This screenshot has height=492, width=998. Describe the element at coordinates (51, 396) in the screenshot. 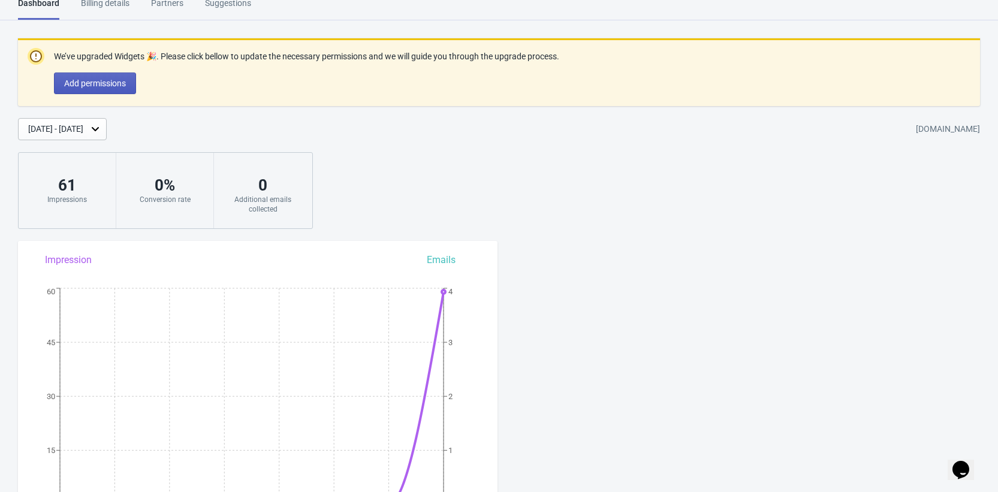

I see `tspan: 30` at that location.